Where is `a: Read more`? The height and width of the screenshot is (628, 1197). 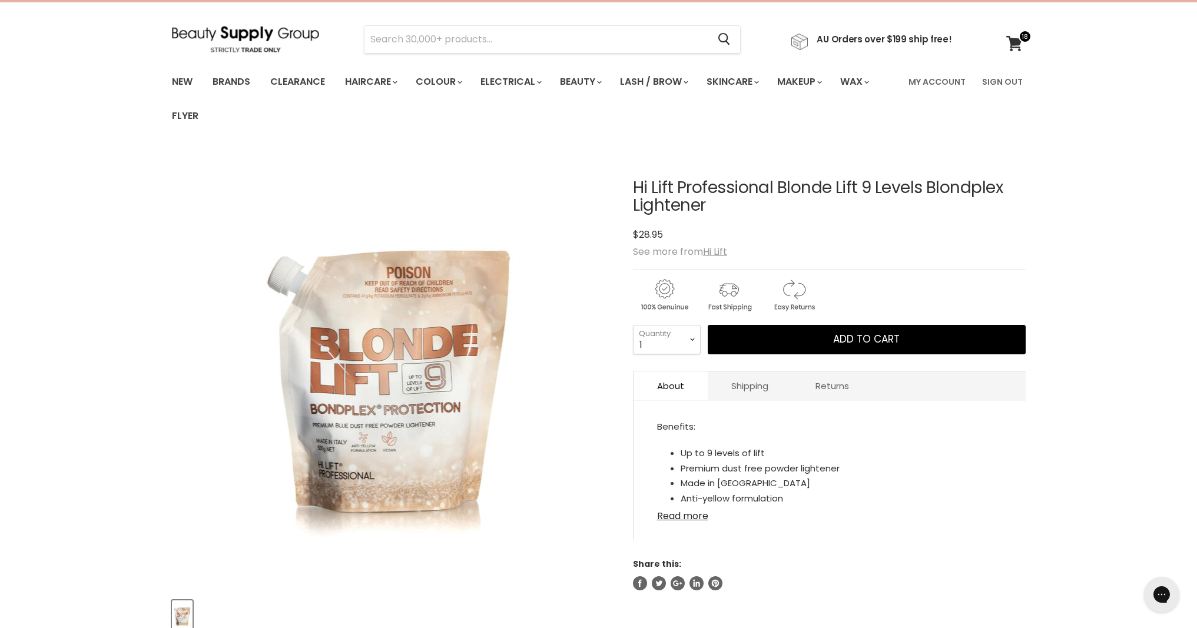 a: Read more is located at coordinates (829, 513).